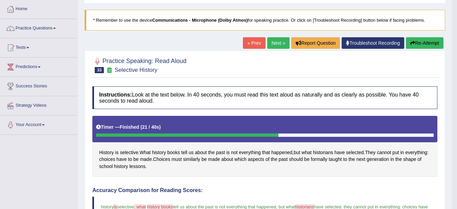 This screenshot has height=209, width=457. I want to click on h4: Look at the text below. In 40 seconds, you must read this text aloud as naturally and as clearly ..., so click(265, 97).